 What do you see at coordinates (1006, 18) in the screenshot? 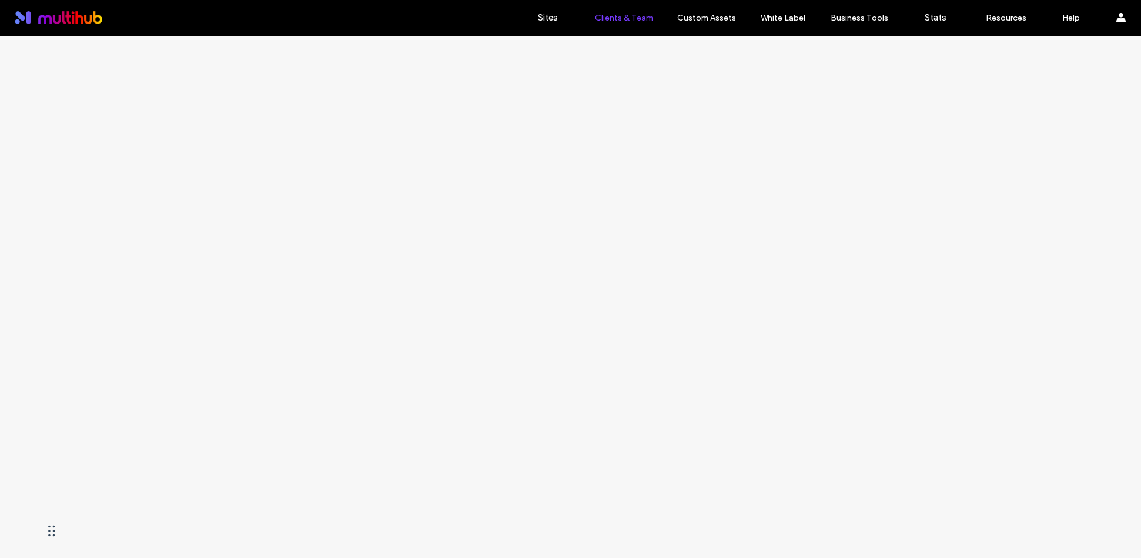
I see `label: Resources` at bounding box center [1006, 18].